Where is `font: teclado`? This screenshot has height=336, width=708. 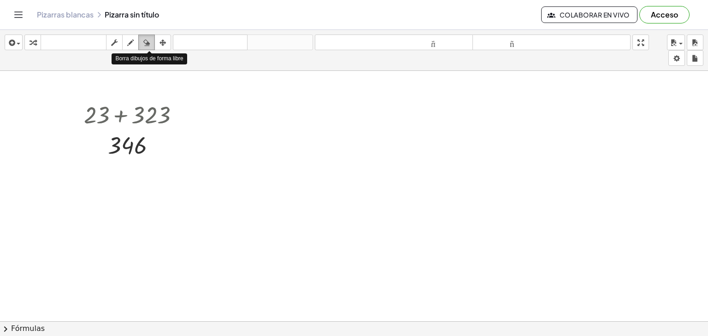
font: teclado is located at coordinates (73, 42).